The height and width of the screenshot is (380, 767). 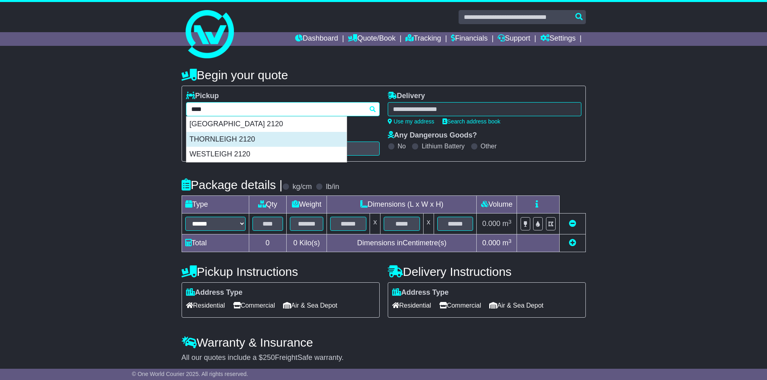 I want to click on td: Dimensions in Centimetre(s), so click(x=402, y=243).